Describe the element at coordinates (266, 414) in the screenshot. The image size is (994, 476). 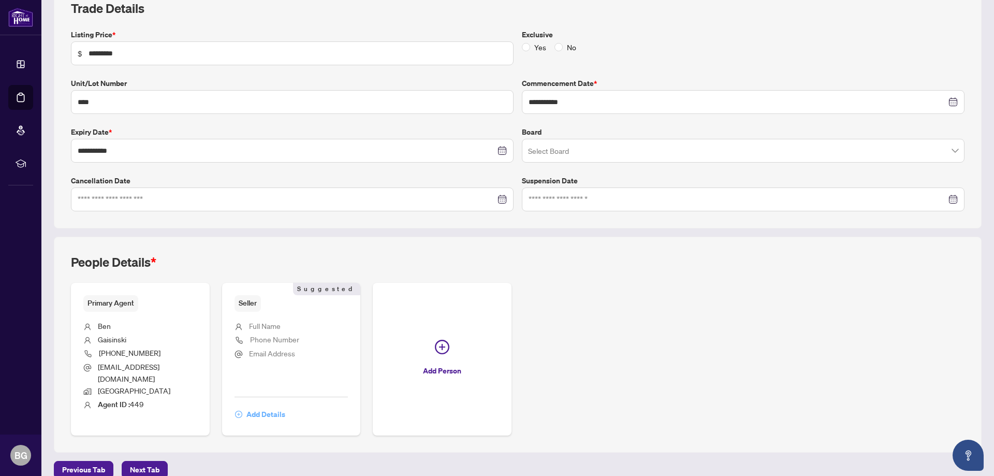
I see `span: Add Details` at that location.